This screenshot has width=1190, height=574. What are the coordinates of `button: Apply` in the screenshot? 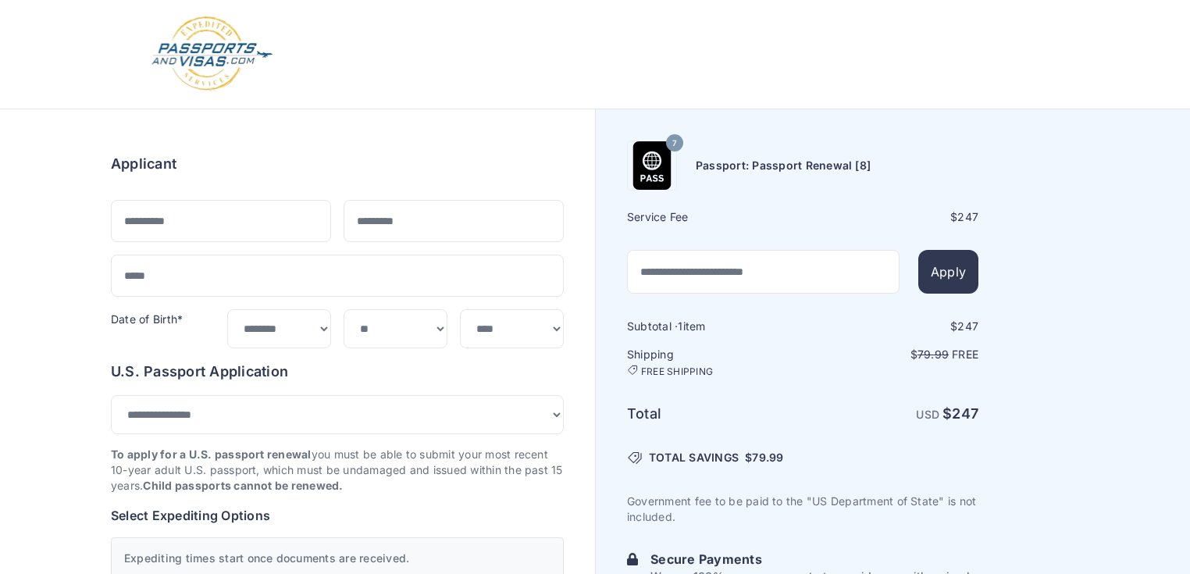 It's located at (948, 272).